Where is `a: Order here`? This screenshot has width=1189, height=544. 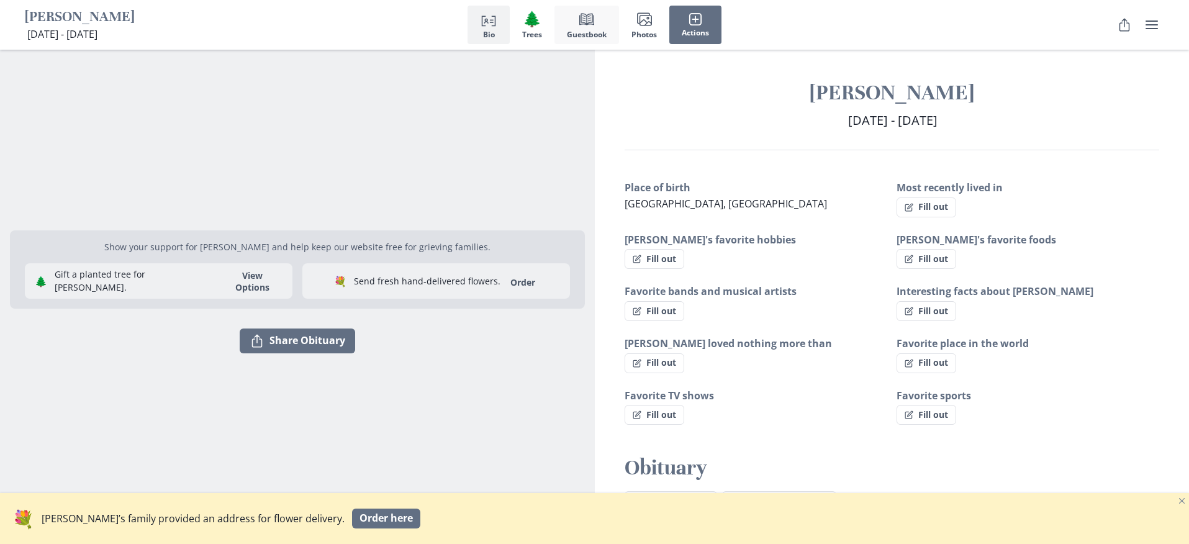 a: Order here is located at coordinates (386, 518).